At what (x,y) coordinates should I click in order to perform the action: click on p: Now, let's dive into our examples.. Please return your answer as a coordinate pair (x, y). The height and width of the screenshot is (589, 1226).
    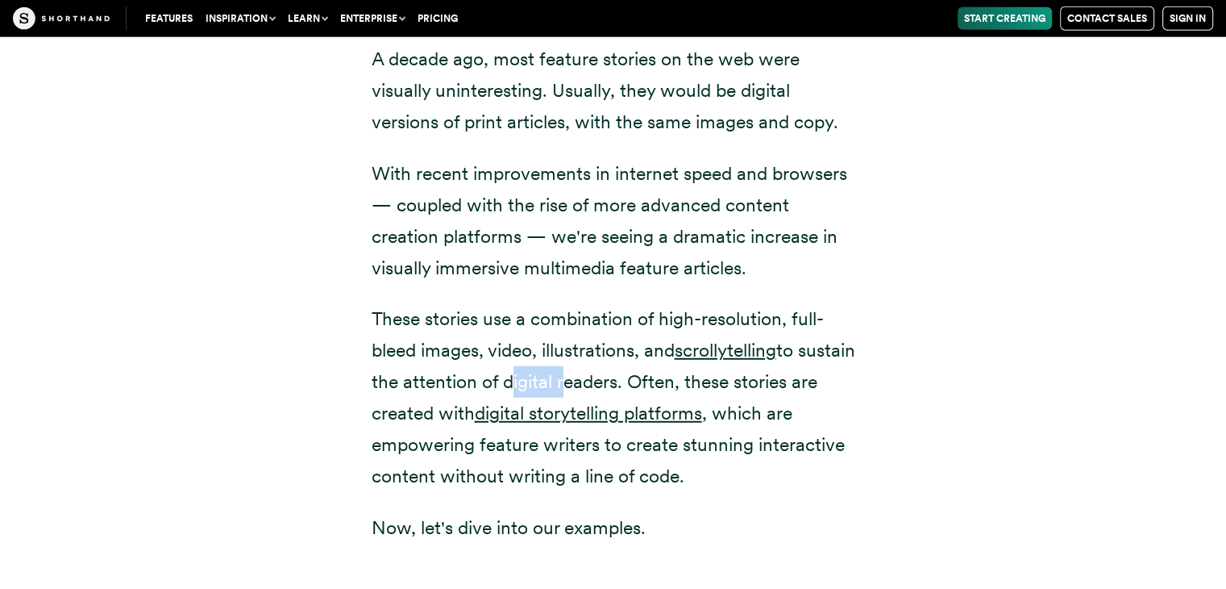
    Looking at the image, I should click on (614, 527).